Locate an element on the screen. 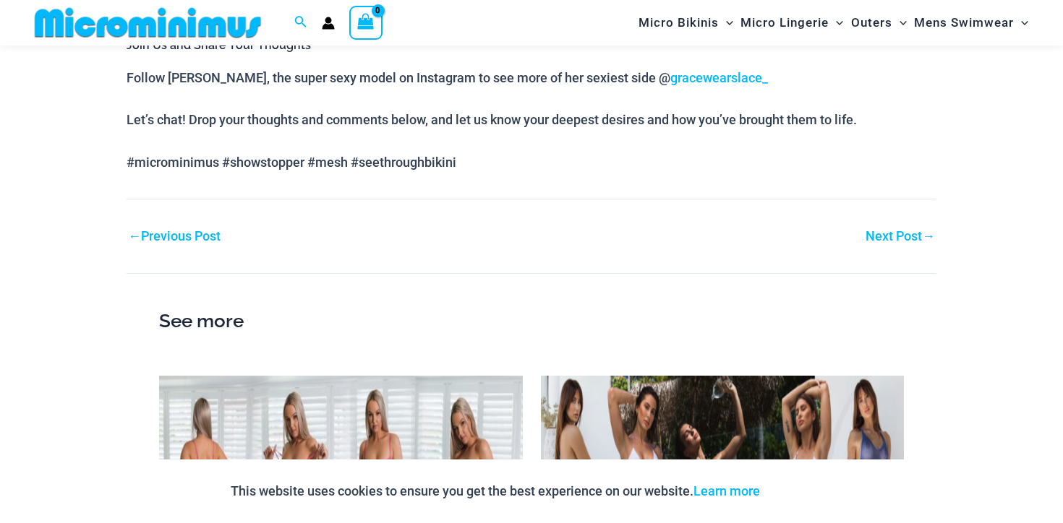 The width and height of the screenshot is (1063, 523). nav: Site Navigation is located at coordinates (833, 22).